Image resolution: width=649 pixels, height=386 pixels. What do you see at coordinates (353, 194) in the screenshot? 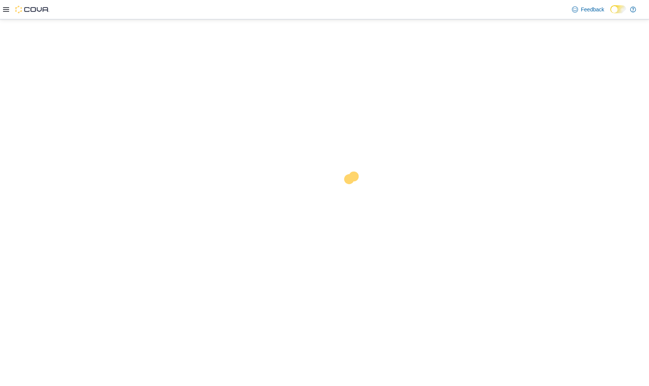
I see `img: cova-loader` at bounding box center [353, 194].